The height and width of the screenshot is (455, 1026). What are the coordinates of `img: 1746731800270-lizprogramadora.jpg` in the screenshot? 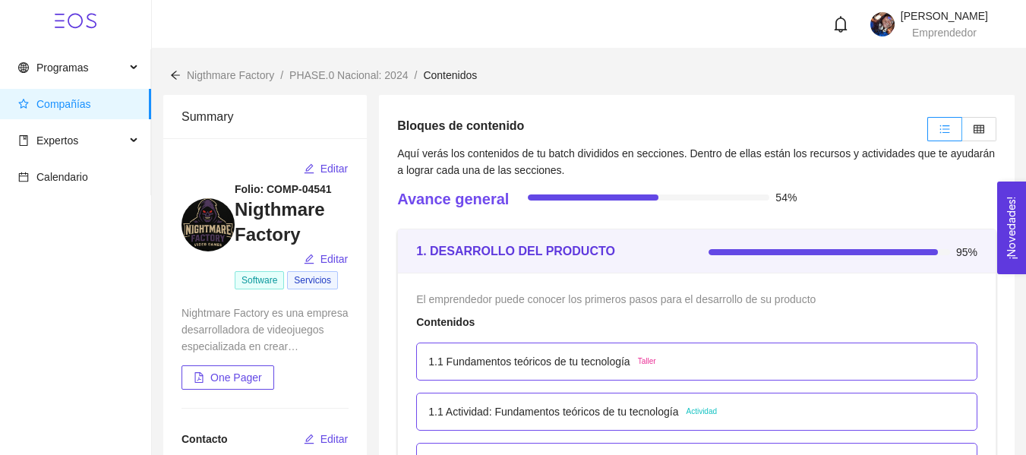 It's located at (883, 24).